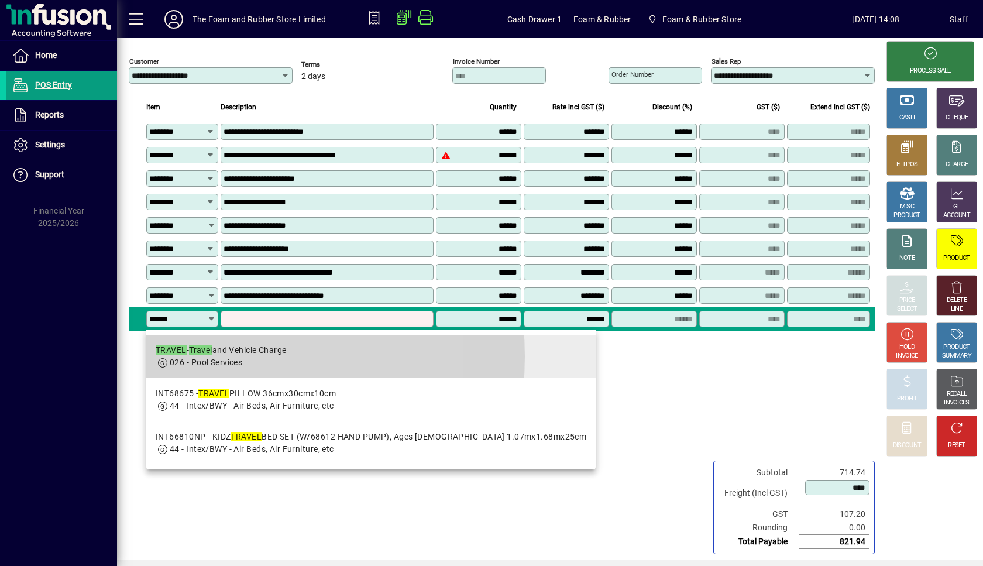 Image resolution: width=983 pixels, height=566 pixels. What do you see at coordinates (602, 19) in the screenshot?
I see `span: Foam & Rubber` at bounding box center [602, 19].